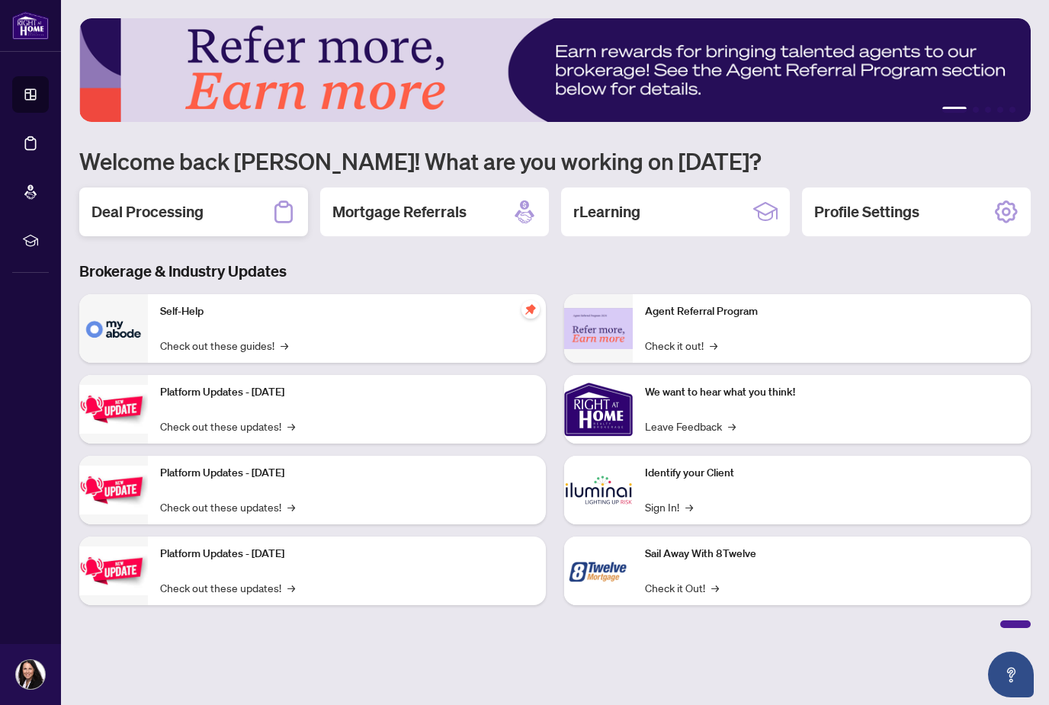 The width and height of the screenshot is (1049, 705). Describe the element at coordinates (530, 309) in the screenshot. I see `span: pushpin` at that location.